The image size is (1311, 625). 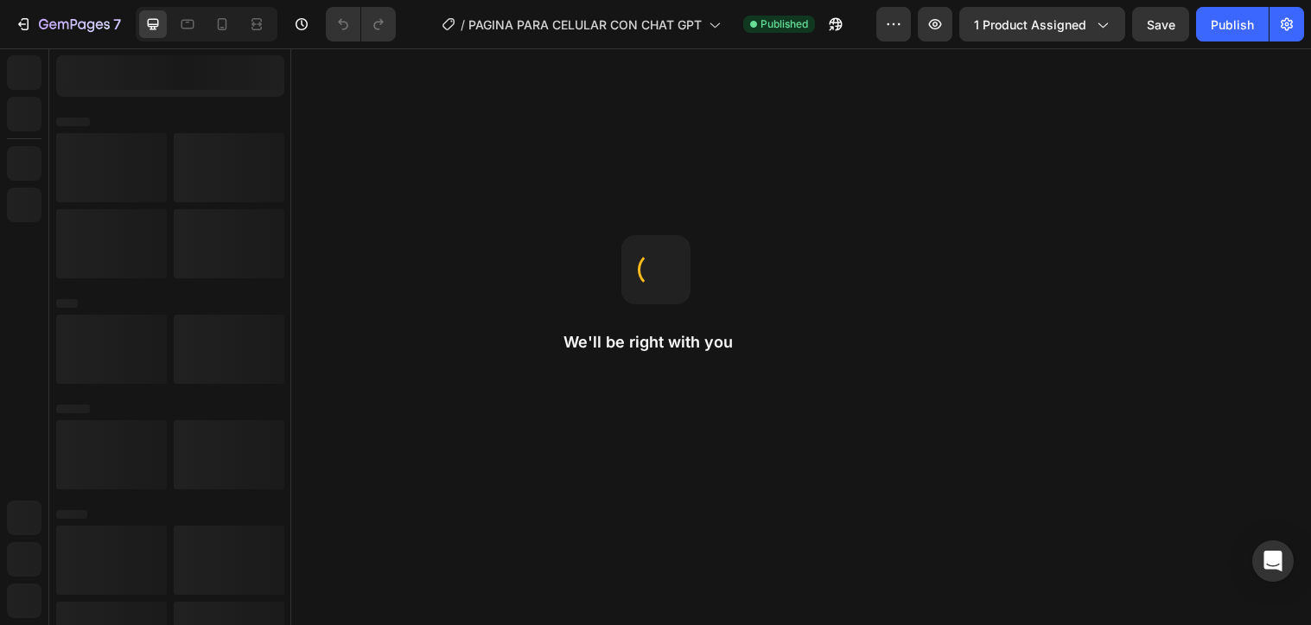 I want to click on button: Save, so click(x=1161, y=24).